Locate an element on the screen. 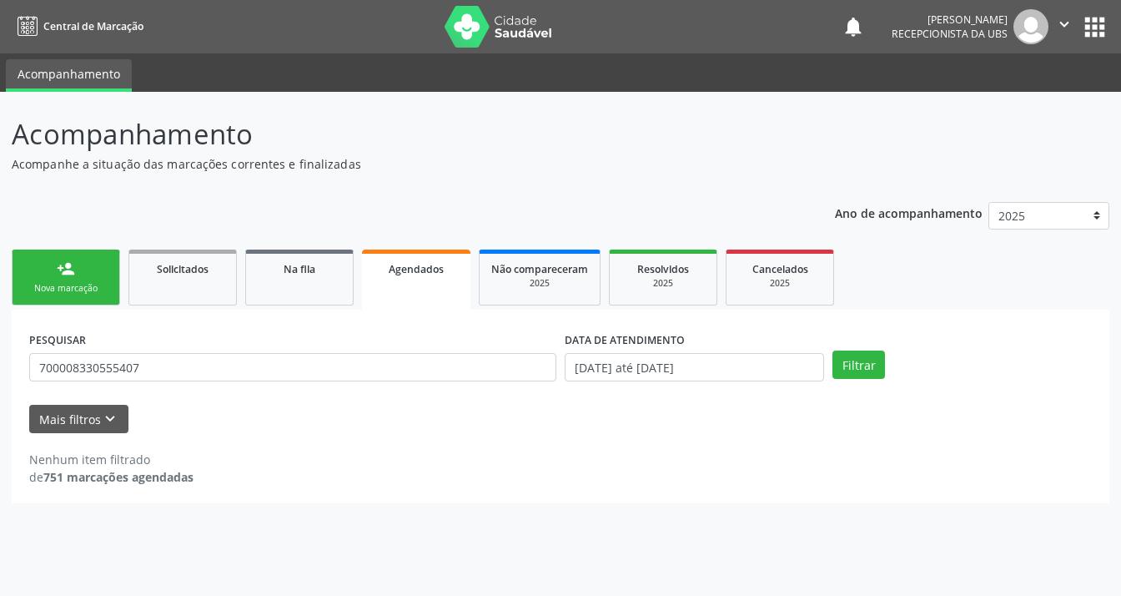 The height and width of the screenshot is (596, 1121). p: Ano de acompanhamento is located at coordinates (908, 212).